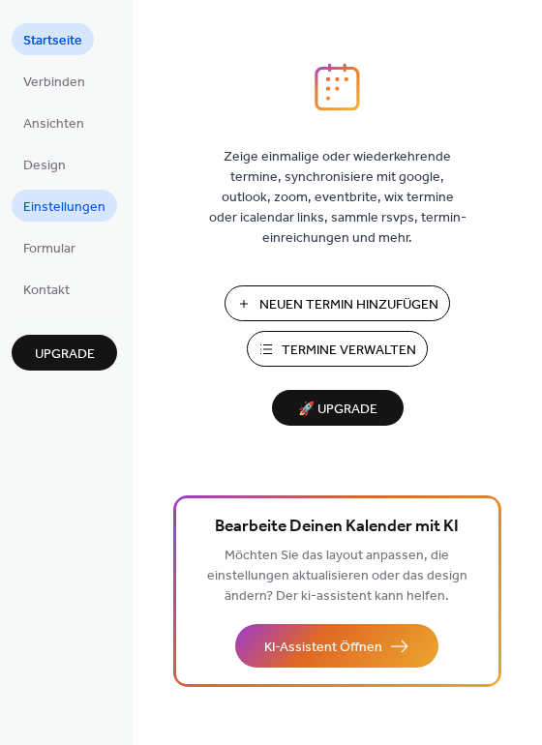 This screenshot has width=542, height=745. Describe the element at coordinates (53, 124) in the screenshot. I see `span: Ansichten` at that location.